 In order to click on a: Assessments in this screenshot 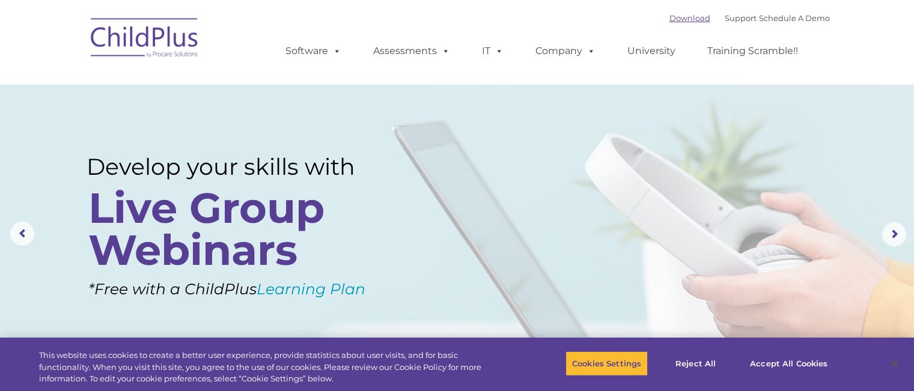, I will do `click(412, 51)`.